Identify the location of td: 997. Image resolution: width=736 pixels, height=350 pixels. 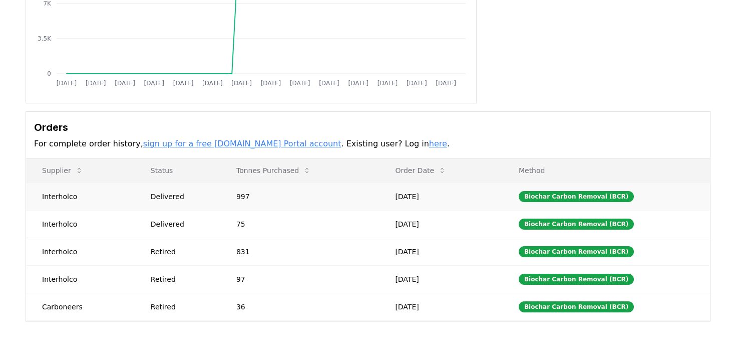
(300, 196).